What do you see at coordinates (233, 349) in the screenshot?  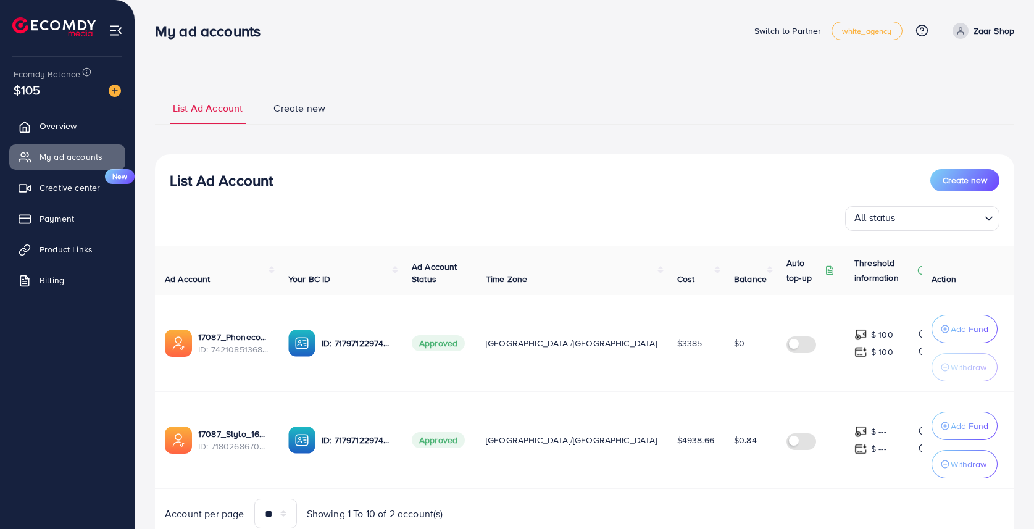 I see `span: ID: 7421085136848191489` at bounding box center [233, 349].